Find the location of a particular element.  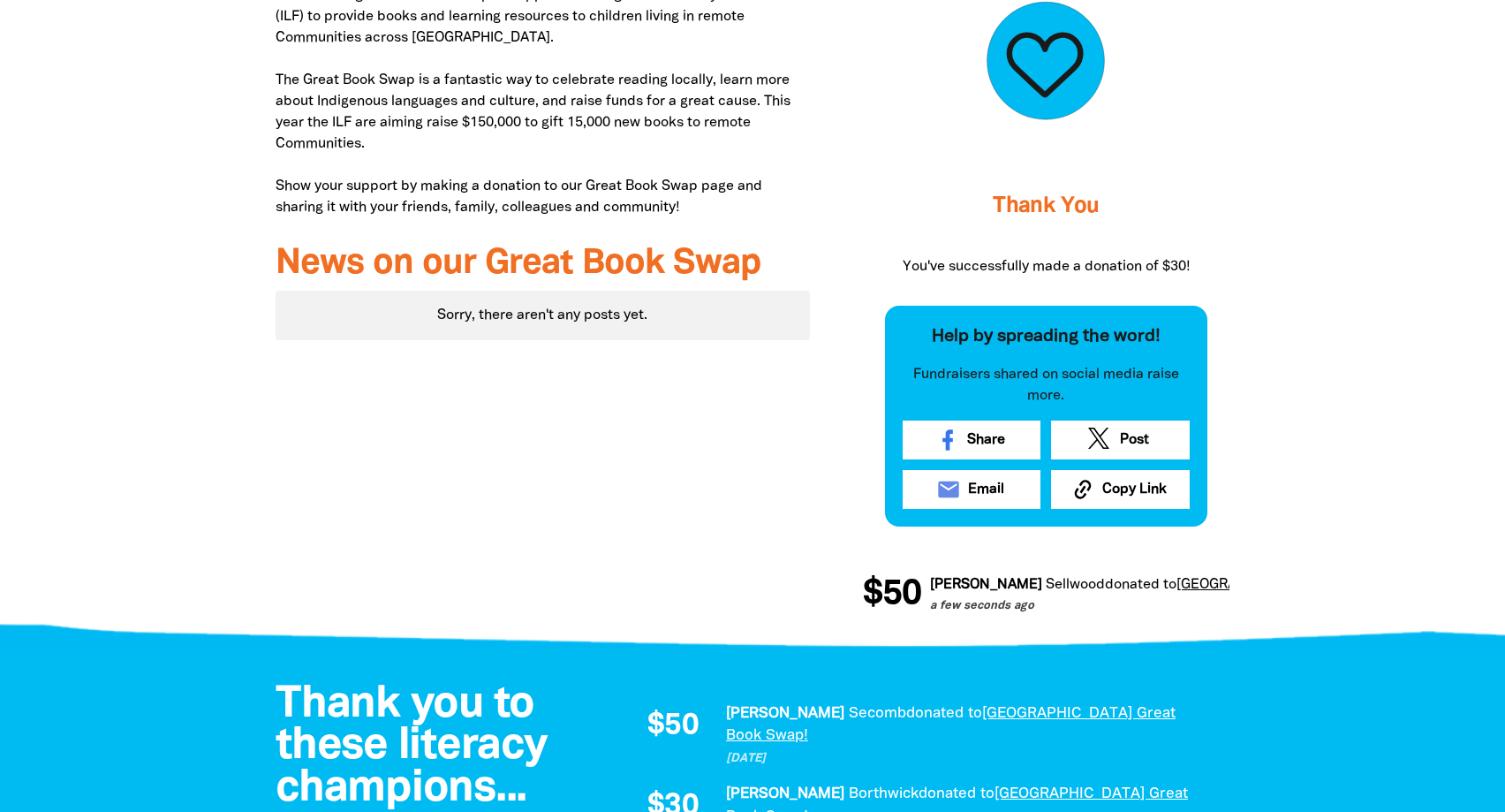

h3: Thank You is located at coordinates (1045, 206).